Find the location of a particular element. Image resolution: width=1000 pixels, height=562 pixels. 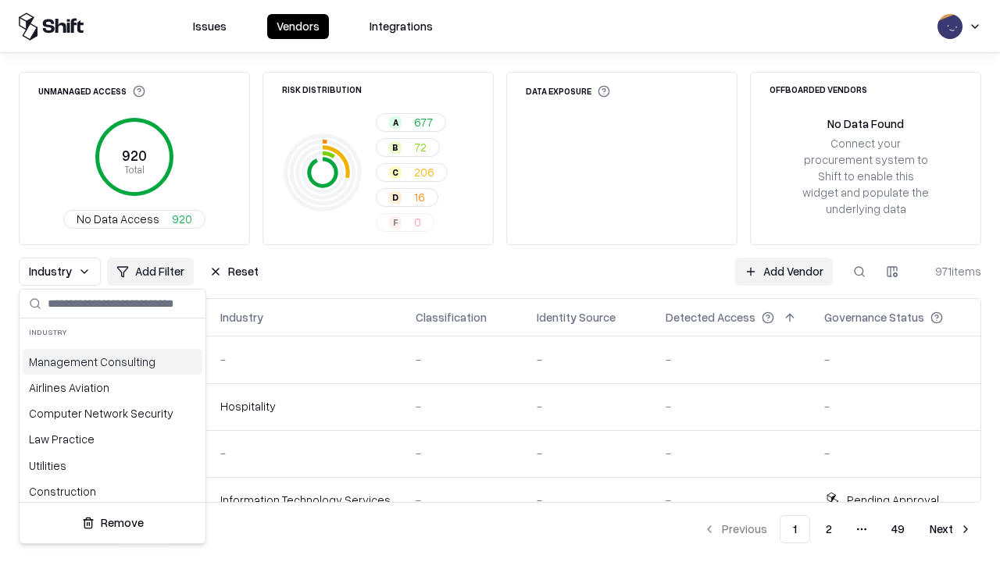

button: Remove is located at coordinates (112, 523).